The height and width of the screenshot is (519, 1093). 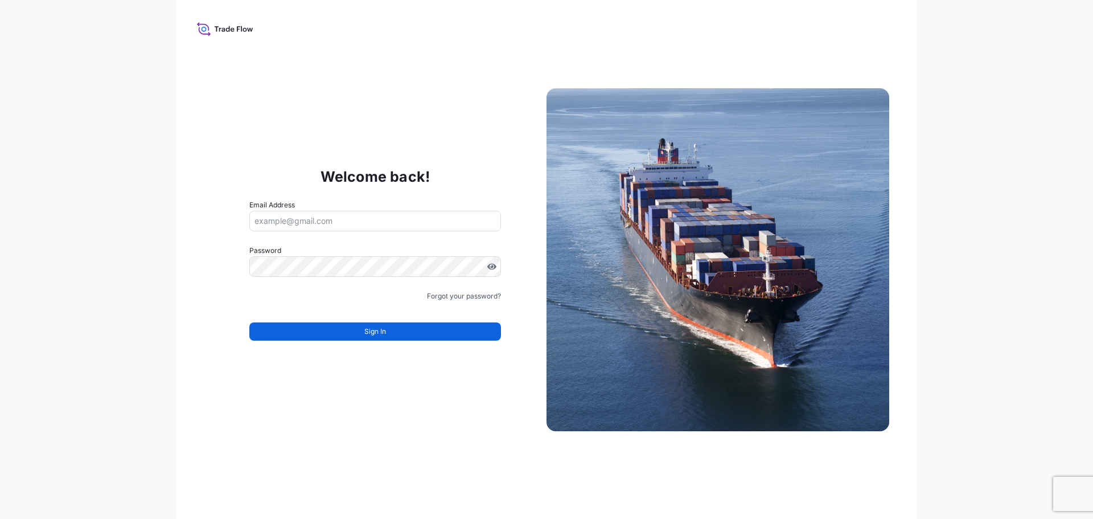 What do you see at coordinates (718, 260) in the screenshot?
I see `img: Ship illustration` at bounding box center [718, 260].